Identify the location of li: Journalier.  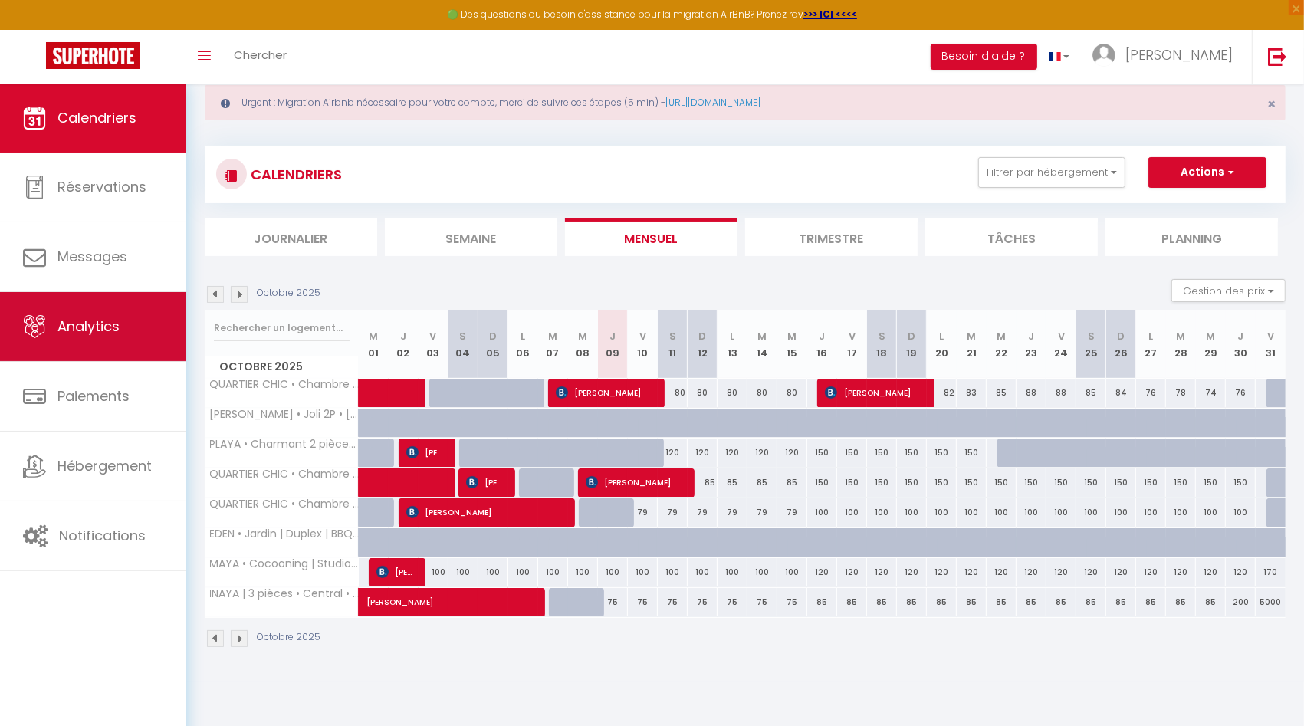
(291, 237).